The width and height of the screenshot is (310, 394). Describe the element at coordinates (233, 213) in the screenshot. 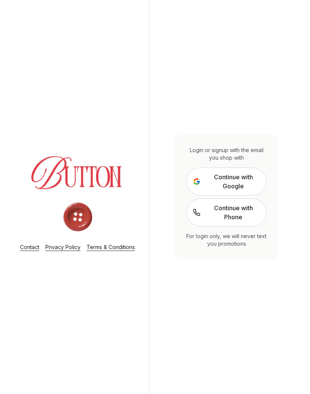

I see `span: Continue with Phone` at that location.